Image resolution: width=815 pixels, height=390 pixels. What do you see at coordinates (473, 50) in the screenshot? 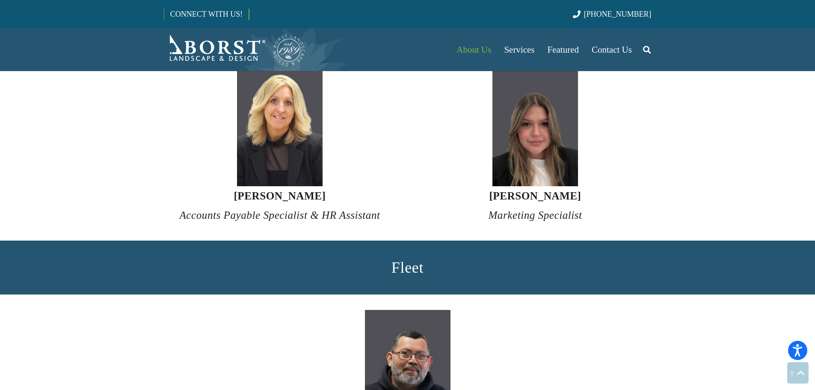
I see `a: About Us` at bounding box center [473, 50].